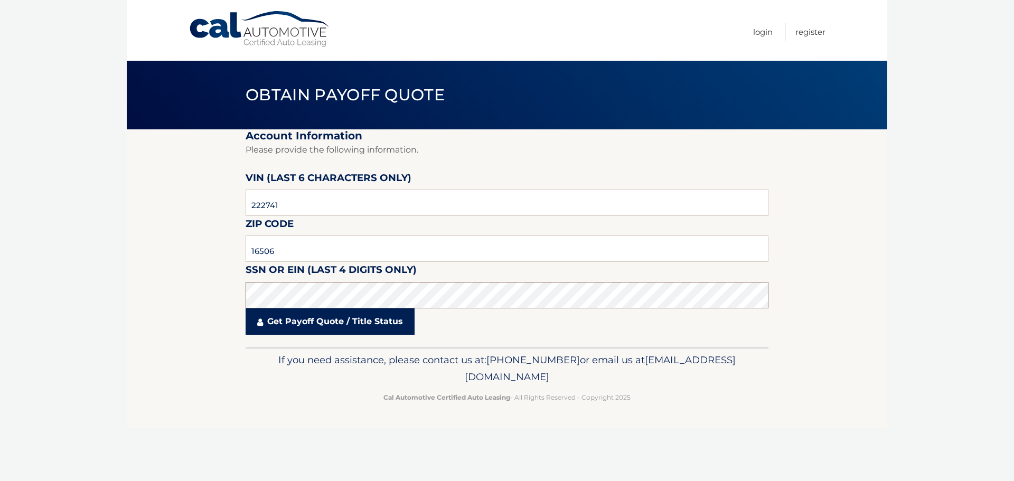 This screenshot has width=1014, height=481. What do you see at coordinates (507, 150) in the screenshot?
I see `p: Please provide the following information.` at bounding box center [507, 150].